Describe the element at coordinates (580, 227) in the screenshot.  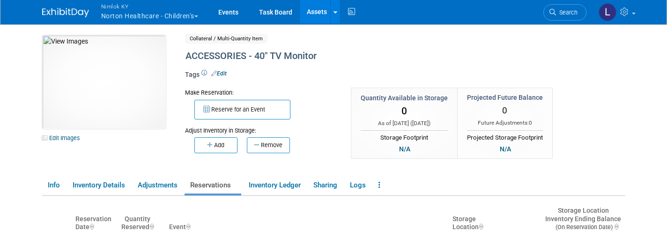
I see `span: (On Reservation Date)` at that location.